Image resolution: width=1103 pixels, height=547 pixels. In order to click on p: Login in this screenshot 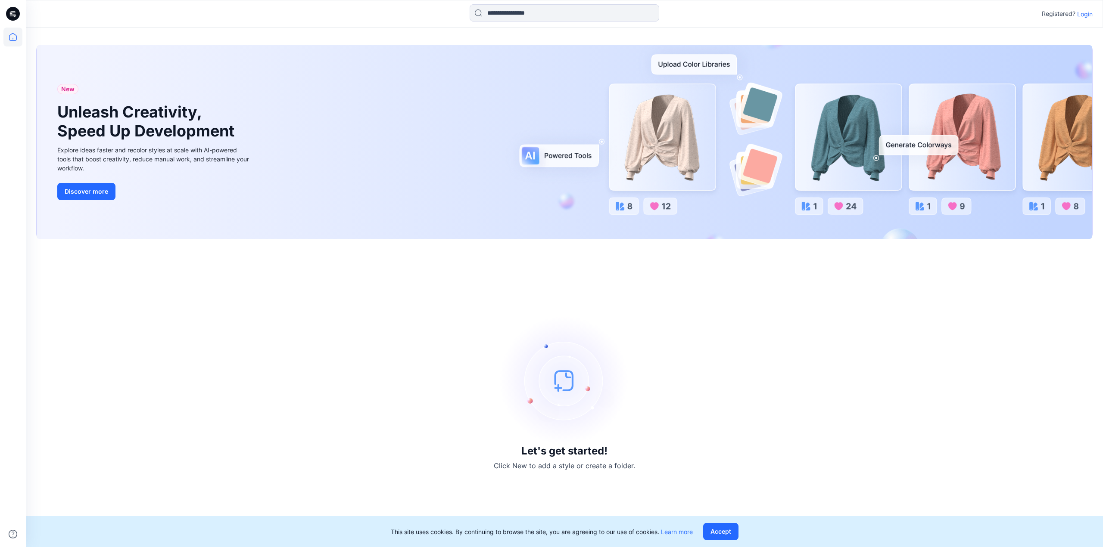, I will do `click(1084, 14)`.